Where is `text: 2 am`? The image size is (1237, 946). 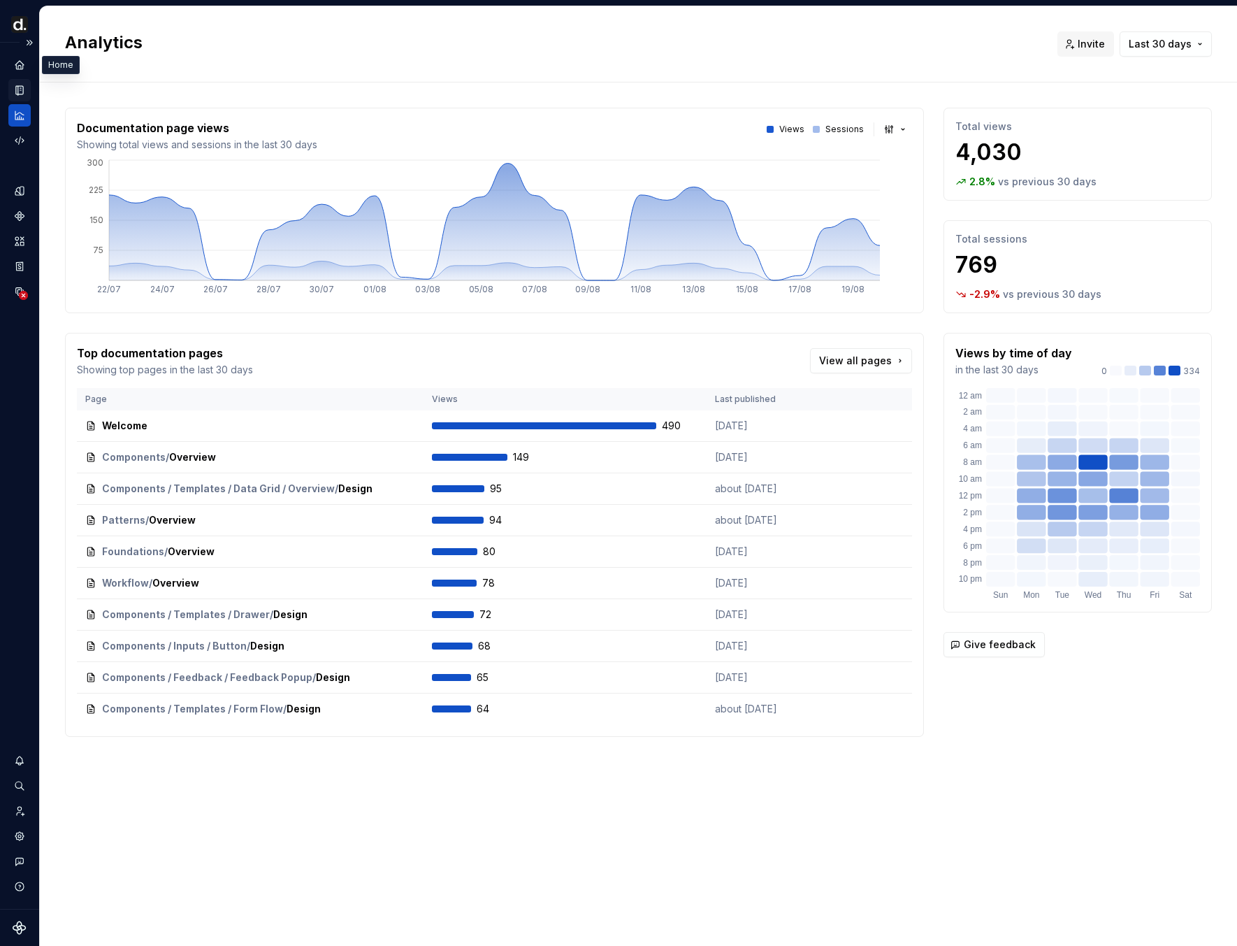 text: 2 am is located at coordinates (972, 412).